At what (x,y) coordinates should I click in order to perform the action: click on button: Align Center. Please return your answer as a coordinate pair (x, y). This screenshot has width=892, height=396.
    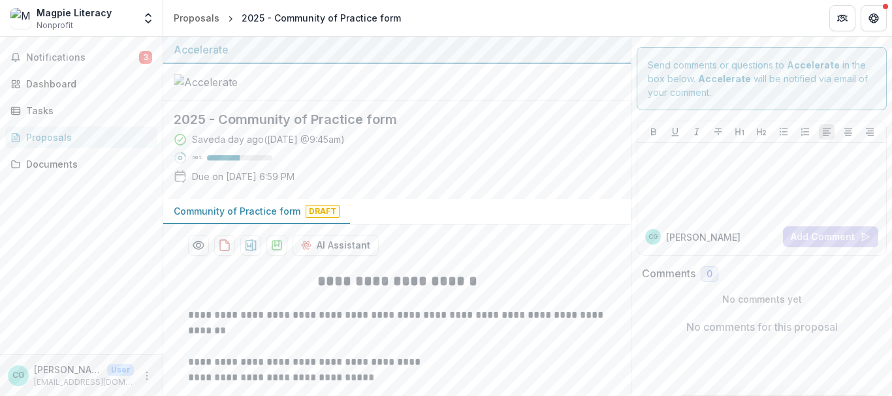
    Looking at the image, I should click on (848, 132).